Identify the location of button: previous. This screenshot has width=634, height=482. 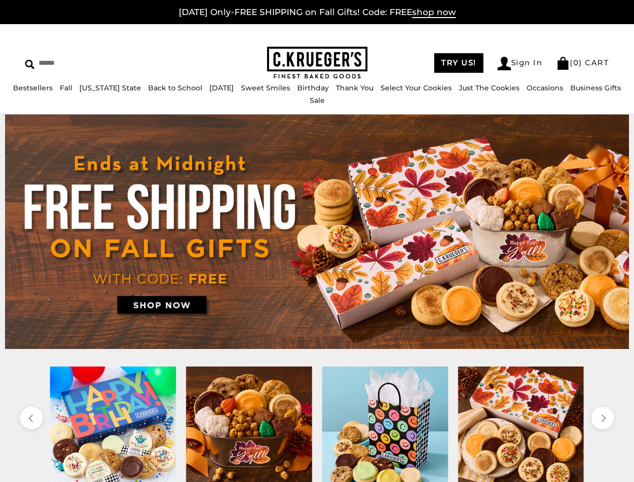
(31, 418).